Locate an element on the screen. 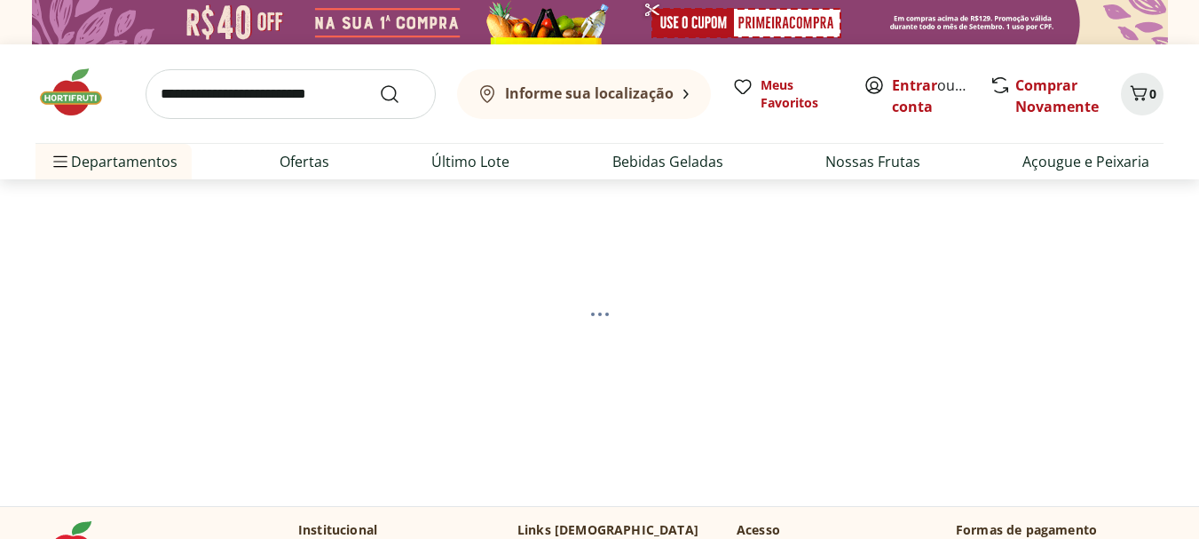  button: Informe sua localização is located at coordinates (584, 94).